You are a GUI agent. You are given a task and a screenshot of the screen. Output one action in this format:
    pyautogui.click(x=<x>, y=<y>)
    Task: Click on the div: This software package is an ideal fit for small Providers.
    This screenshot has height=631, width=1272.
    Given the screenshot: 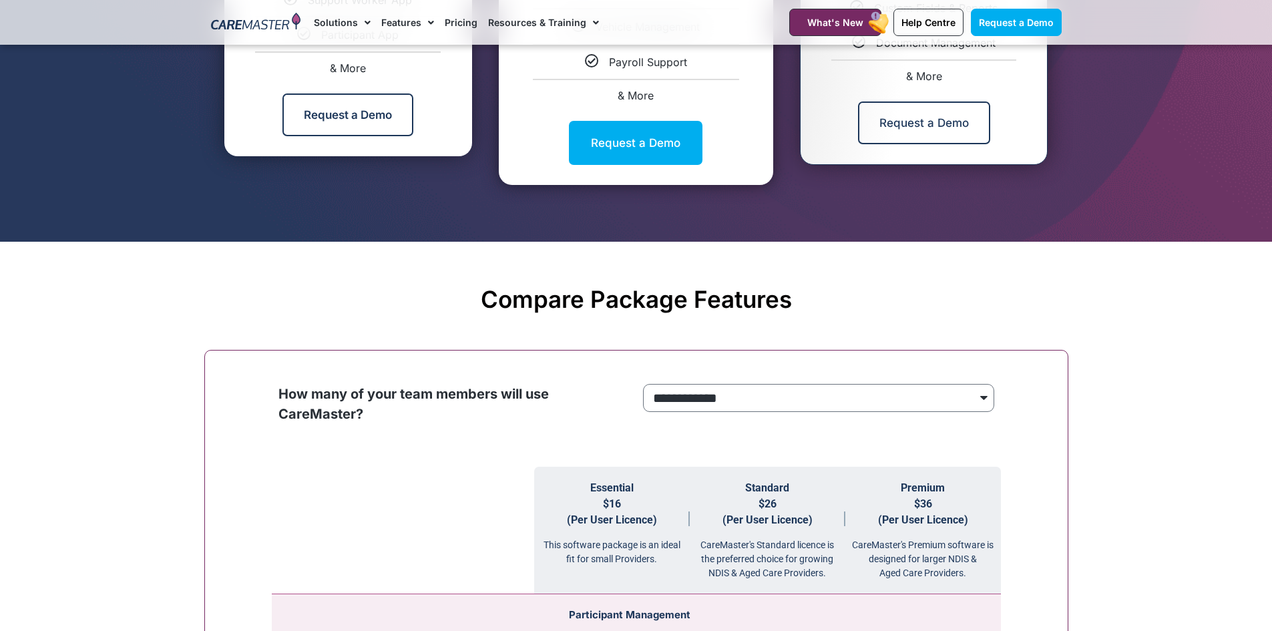 What is the action you would take?
    pyautogui.click(x=612, y=547)
    